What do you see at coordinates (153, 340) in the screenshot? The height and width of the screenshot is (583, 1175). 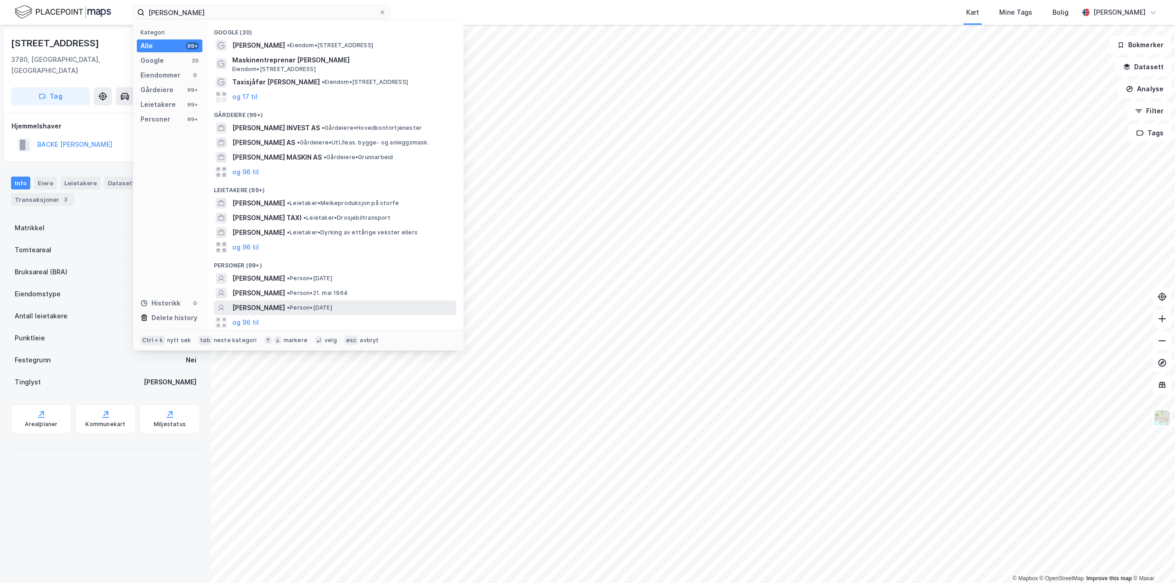 I see `div: Ctrl + k` at bounding box center [153, 340].